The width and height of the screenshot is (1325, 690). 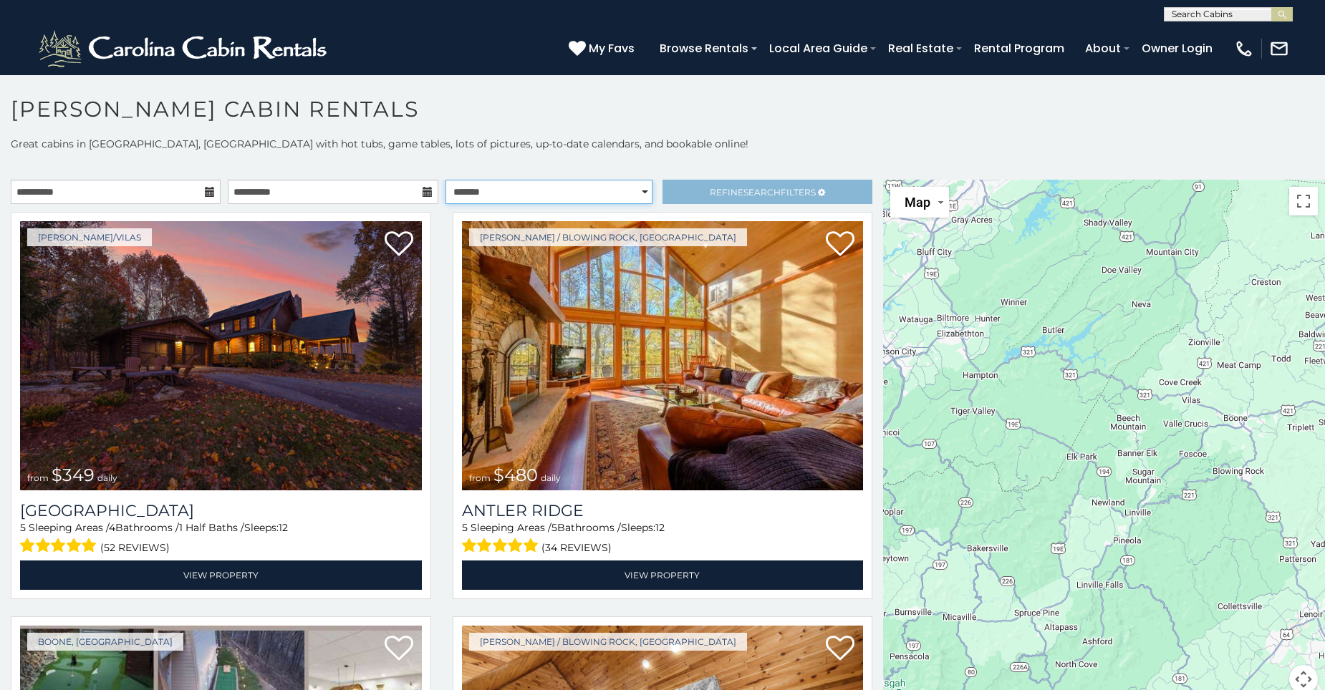 What do you see at coordinates (135, 548) in the screenshot?
I see `span: (52 reviews)` at bounding box center [135, 548].